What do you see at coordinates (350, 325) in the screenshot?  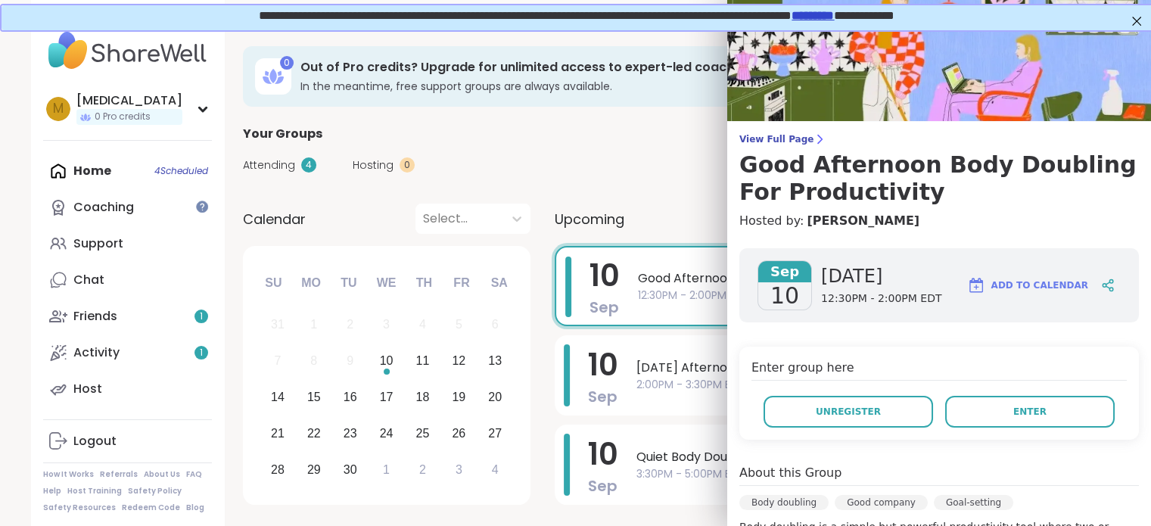 I see `div: Not available Tuesday, September 2nd, 2025` at bounding box center [350, 325].